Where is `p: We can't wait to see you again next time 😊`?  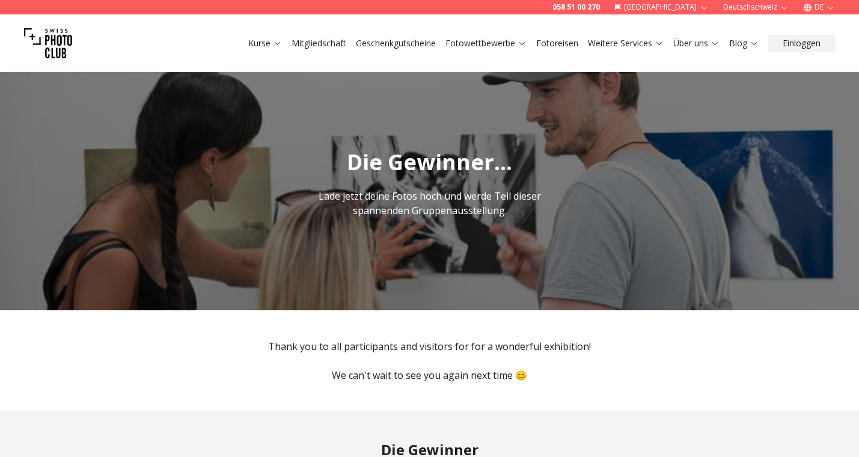
p: We can't wait to see you again next time 😊 is located at coordinates (430, 375).